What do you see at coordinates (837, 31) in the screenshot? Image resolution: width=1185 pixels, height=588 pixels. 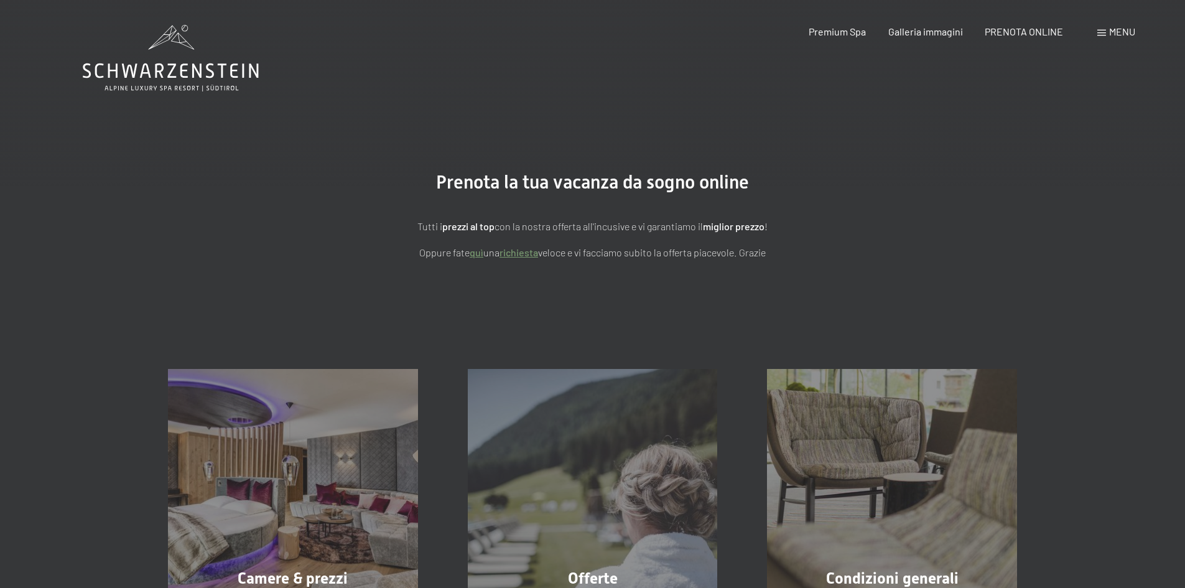 I see `span: Premium Spa` at bounding box center [837, 31].